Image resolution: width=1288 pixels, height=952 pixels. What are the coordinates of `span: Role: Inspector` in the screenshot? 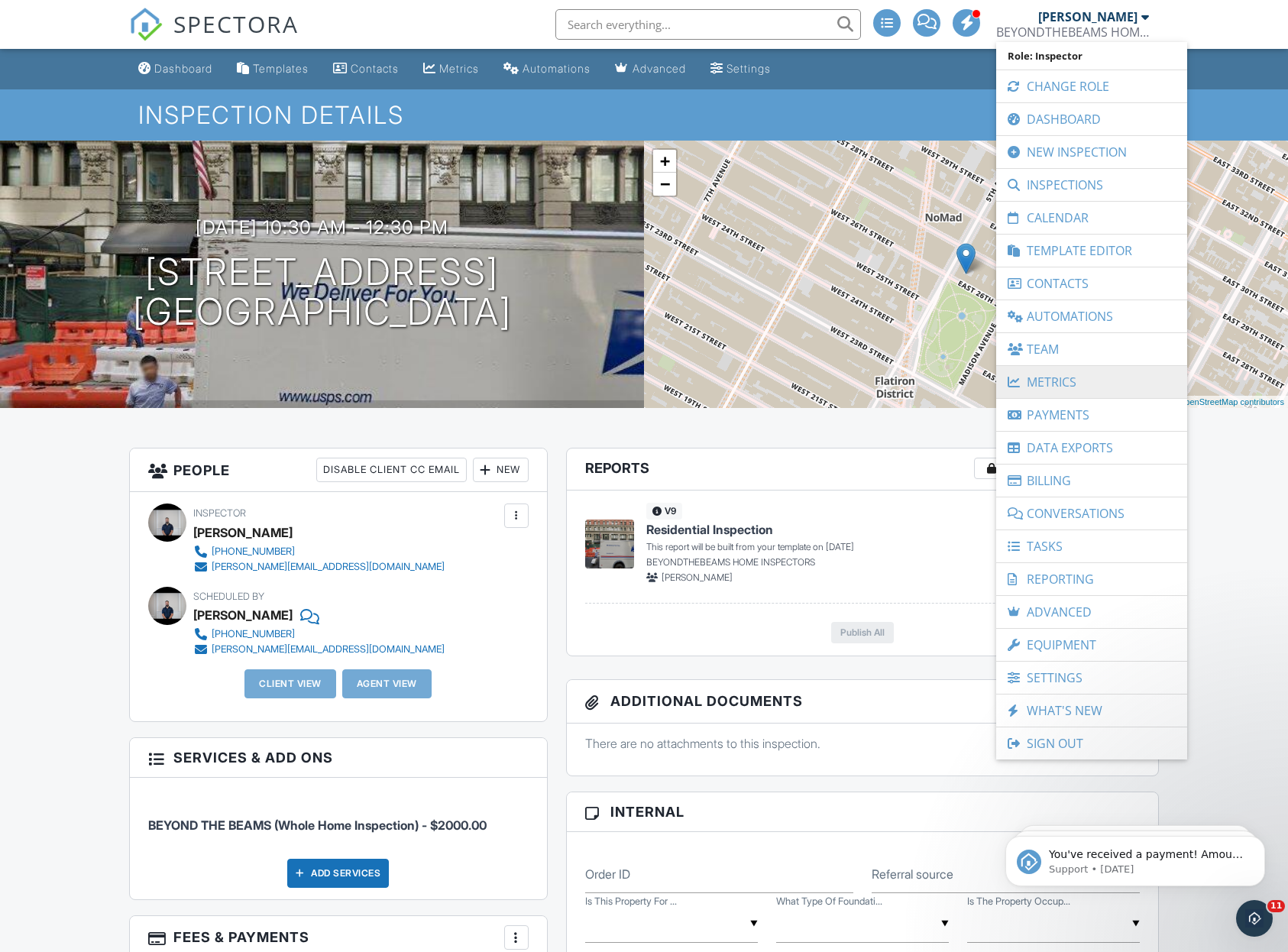 It's located at (1091, 55).